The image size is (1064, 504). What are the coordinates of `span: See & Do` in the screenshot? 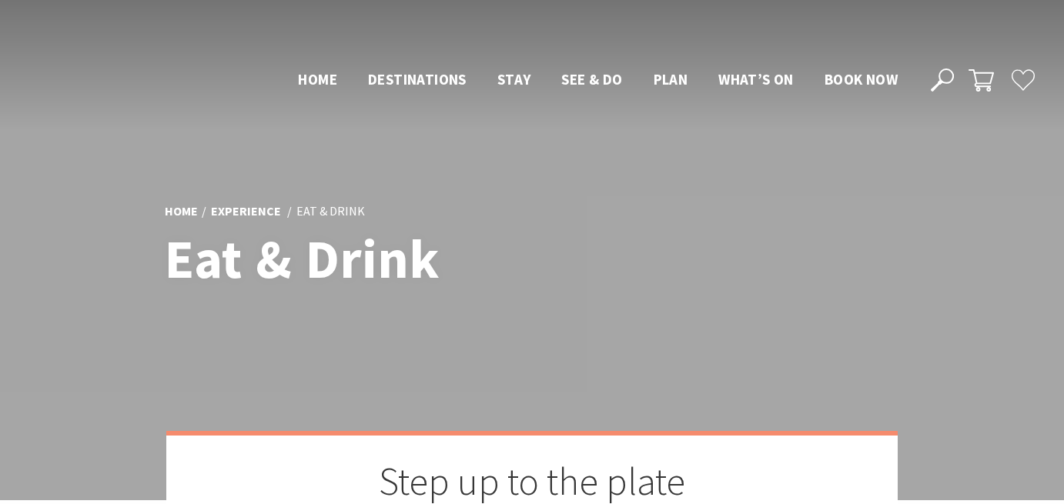 It's located at (591, 79).